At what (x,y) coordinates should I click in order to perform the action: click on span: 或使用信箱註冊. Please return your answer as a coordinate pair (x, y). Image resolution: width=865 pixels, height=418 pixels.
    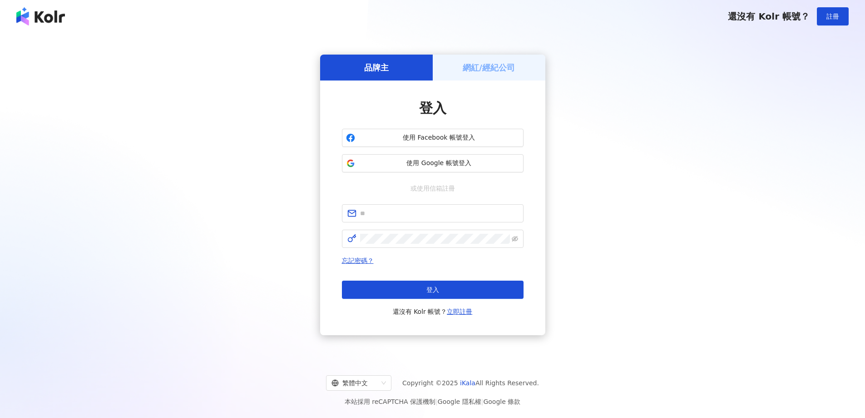
    Looking at the image, I should click on (433, 188).